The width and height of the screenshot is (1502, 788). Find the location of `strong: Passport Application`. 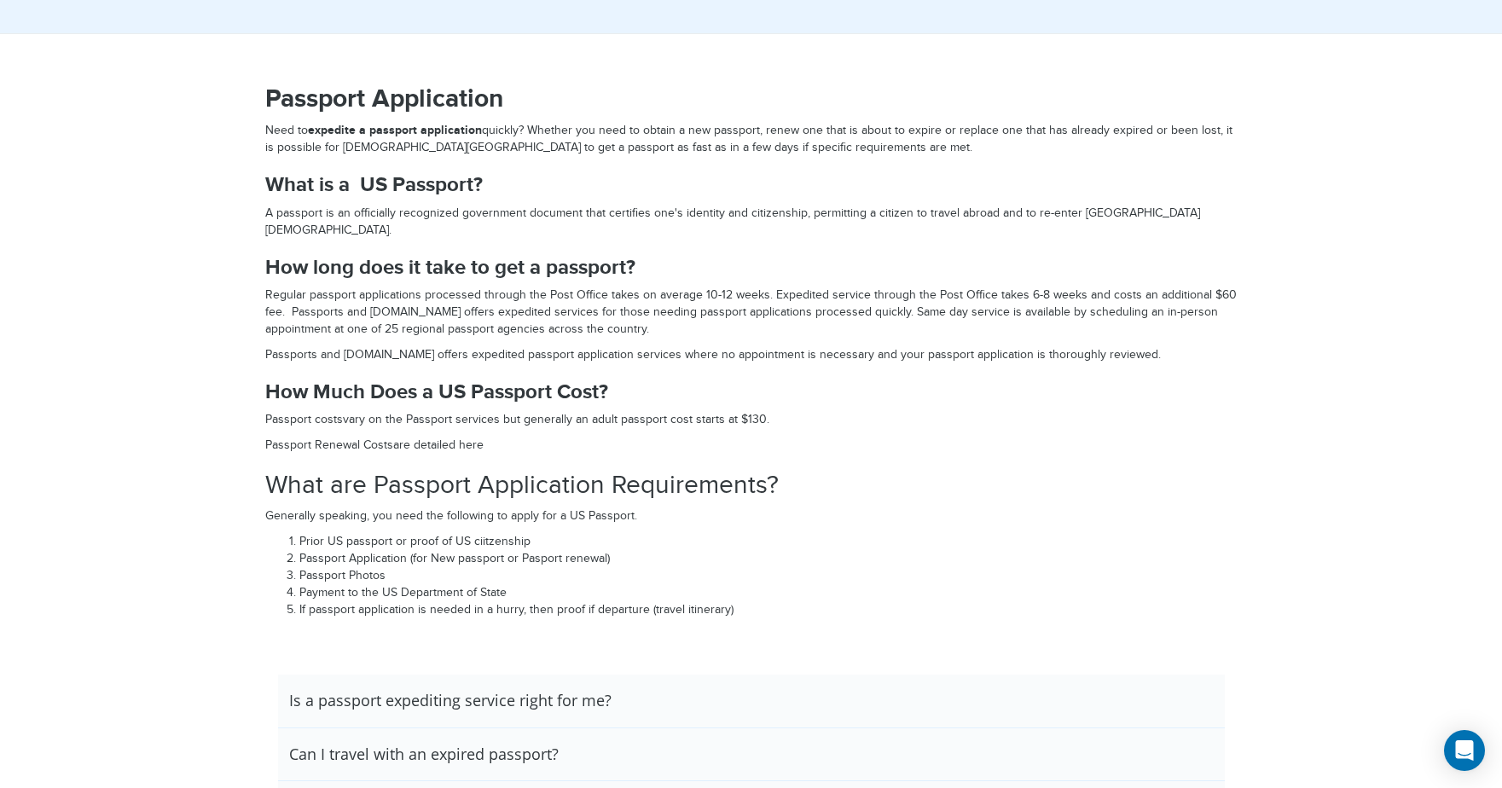

strong: Passport Application is located at coordinates (384, 99).